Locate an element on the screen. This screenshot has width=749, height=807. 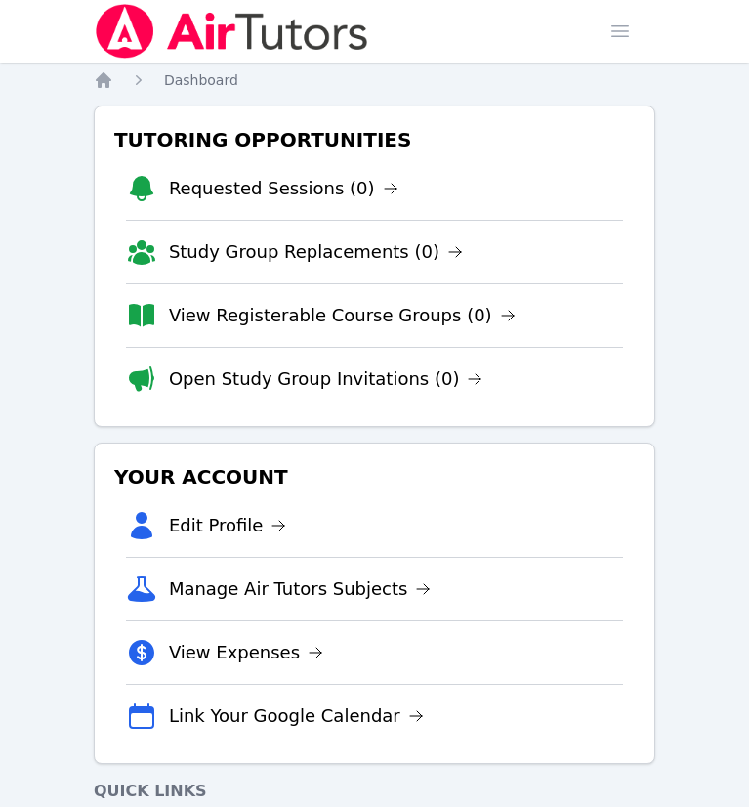
a: Manage Air Tutors Subjects is located at coordinates (300, 589).